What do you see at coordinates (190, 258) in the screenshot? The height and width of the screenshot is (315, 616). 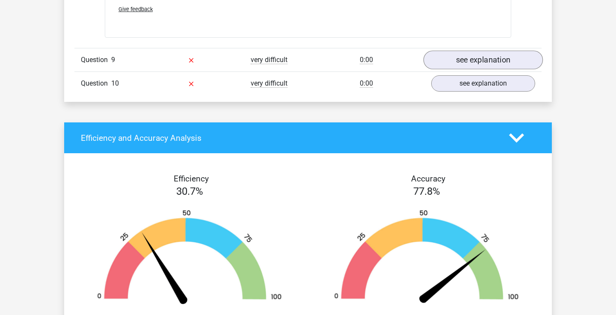 I see `img: 31.40eae64ddb2a.png` at bounding box center [190, 258].